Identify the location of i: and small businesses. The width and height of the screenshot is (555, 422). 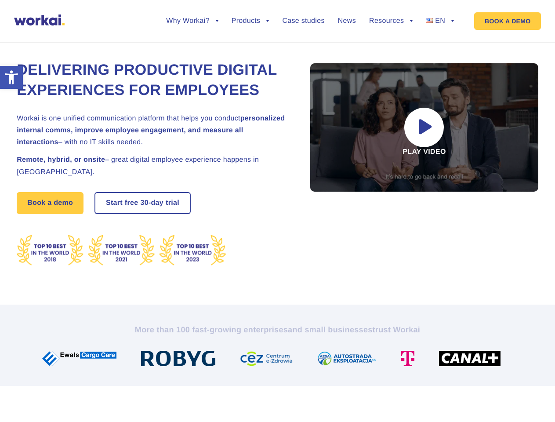
(330, 330).